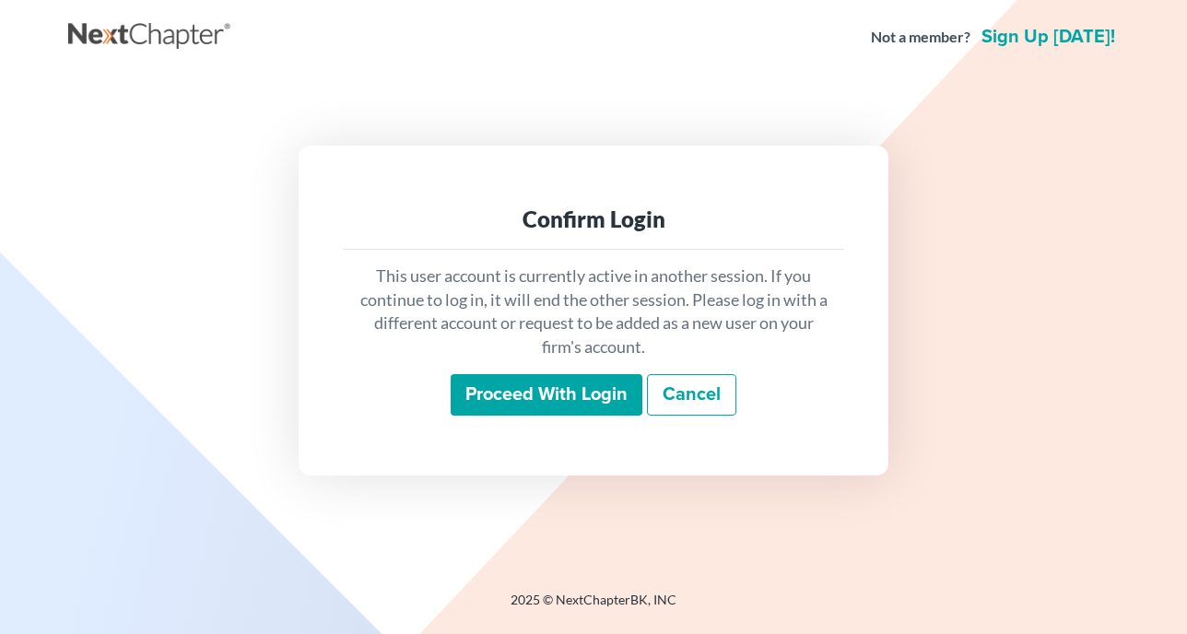 This screenshot has width=1187, height=634. What do you see at coordinates (593, 607) in the screenshot?
I see `div: 2025 © NextChapterBK, INC` at bounding box center [593, 607].